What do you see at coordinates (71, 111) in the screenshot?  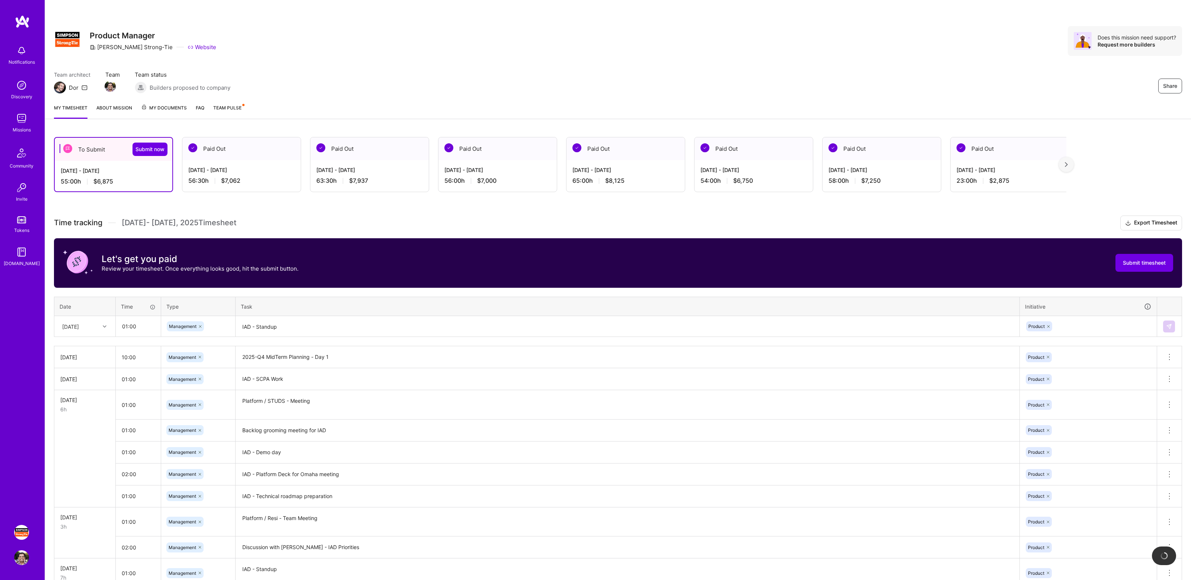 I see `a: My timesheet` at bounding box center [71, 111].